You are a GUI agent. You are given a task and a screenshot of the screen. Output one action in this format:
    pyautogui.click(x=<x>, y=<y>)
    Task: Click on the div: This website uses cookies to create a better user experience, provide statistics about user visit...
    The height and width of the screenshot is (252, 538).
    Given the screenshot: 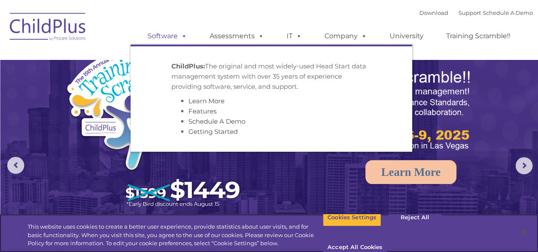 What is the action you would take?
    pyautogui.click(x=175, y=235)
    